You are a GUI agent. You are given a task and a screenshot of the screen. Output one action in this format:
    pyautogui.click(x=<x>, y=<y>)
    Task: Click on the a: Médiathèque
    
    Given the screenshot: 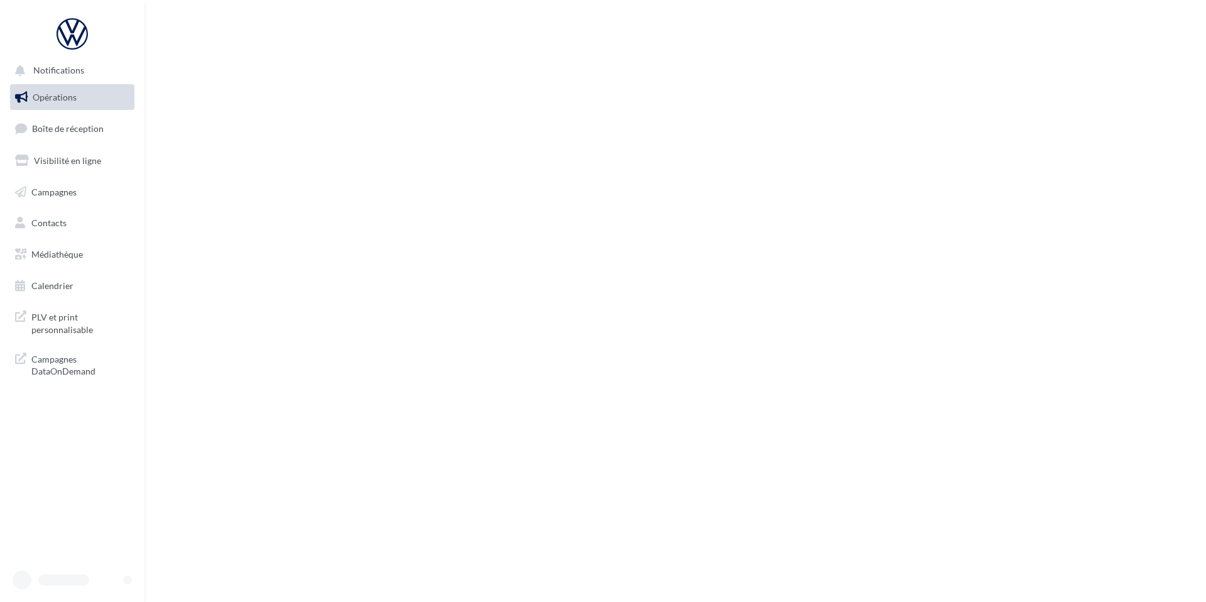 What is the action you would take?
    pyautogui.click(x=72, y=254)
    